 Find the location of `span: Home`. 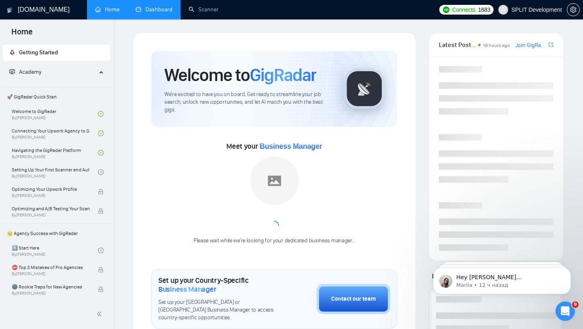

span: Home is located at coordinates (22, 34).